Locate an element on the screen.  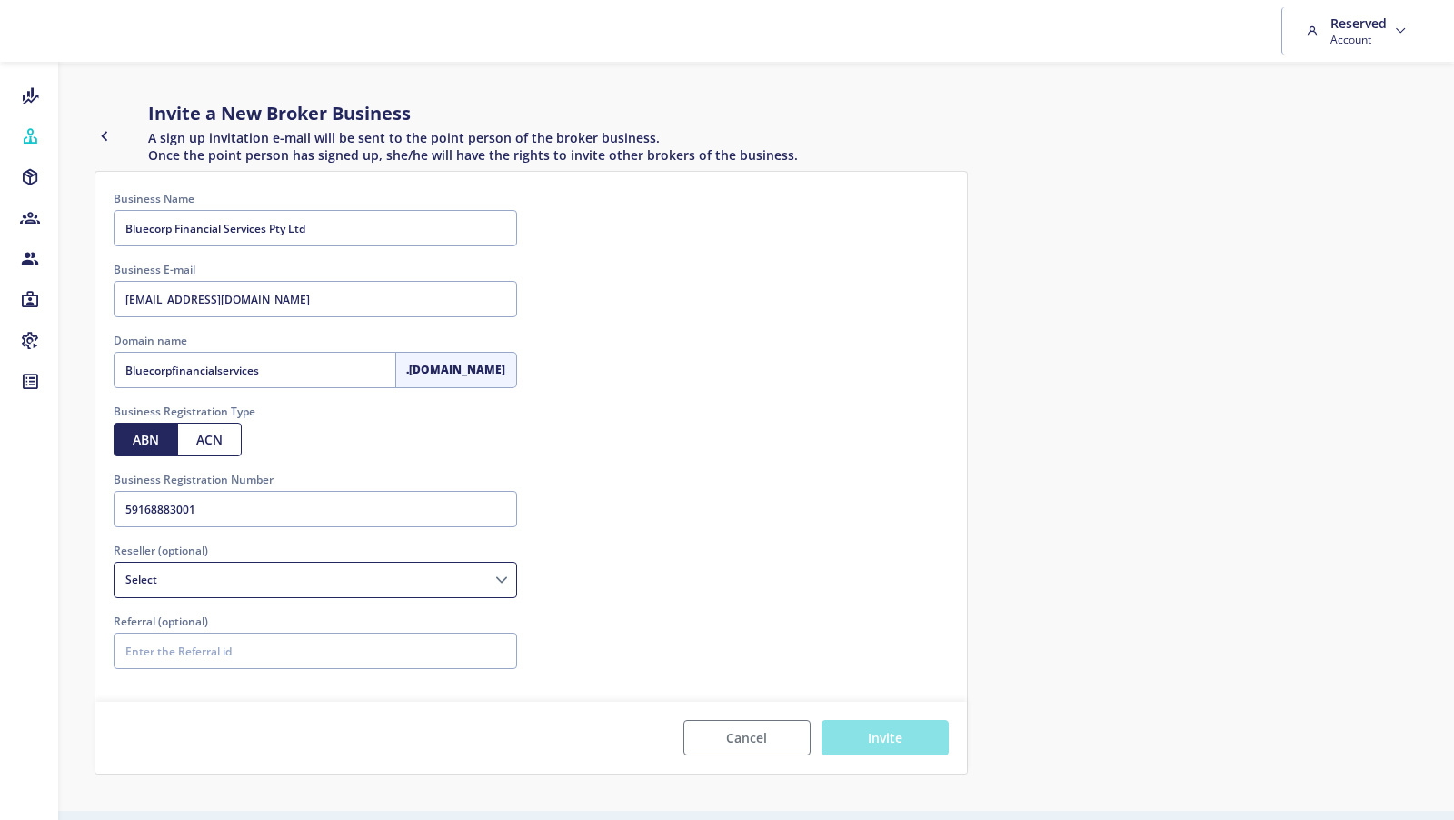
label: Business Registration Number is located at coordinates (315, 479).